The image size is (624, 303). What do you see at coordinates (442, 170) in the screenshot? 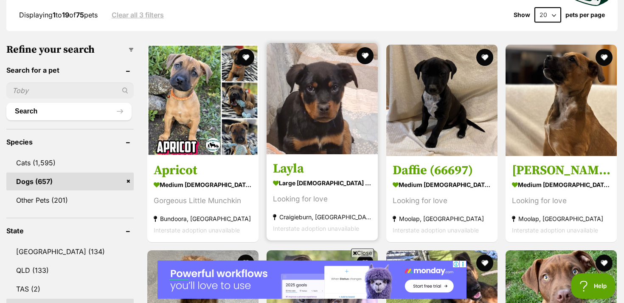
I see `h3: Daffie (66697)` at bounding box center [442, 170].